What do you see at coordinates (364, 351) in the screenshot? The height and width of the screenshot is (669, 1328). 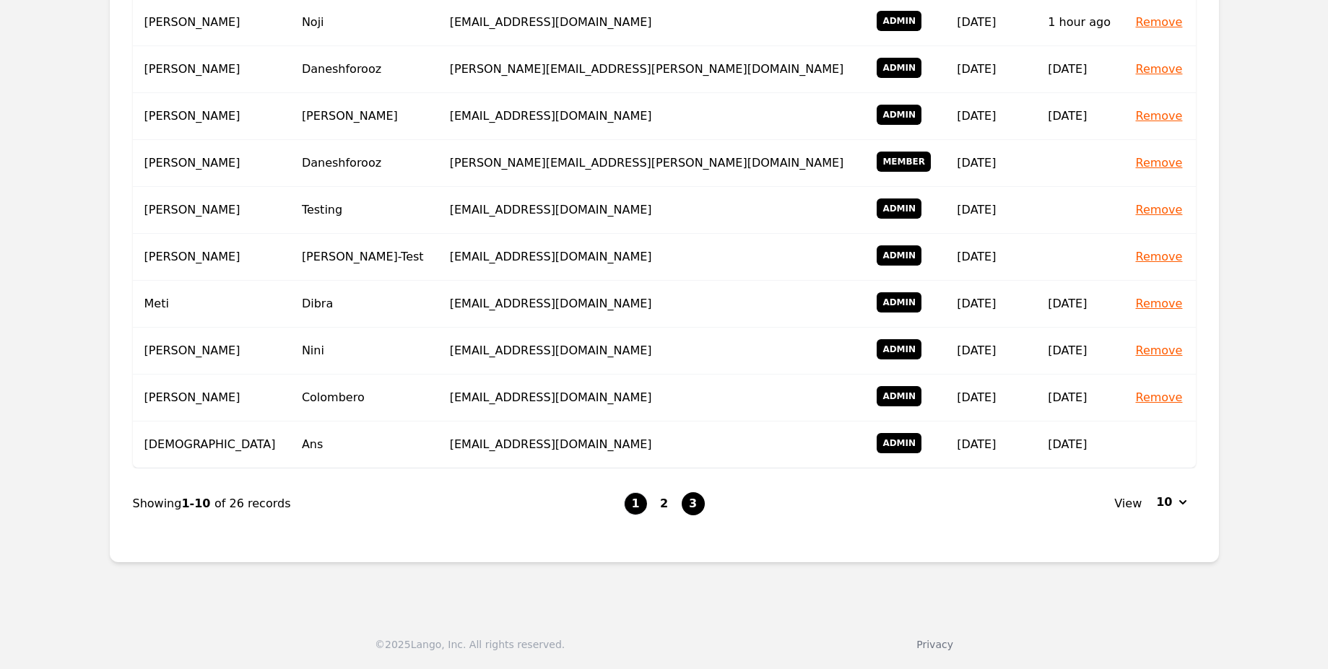 I see `td: Nini` at bounding box center [364, 351].